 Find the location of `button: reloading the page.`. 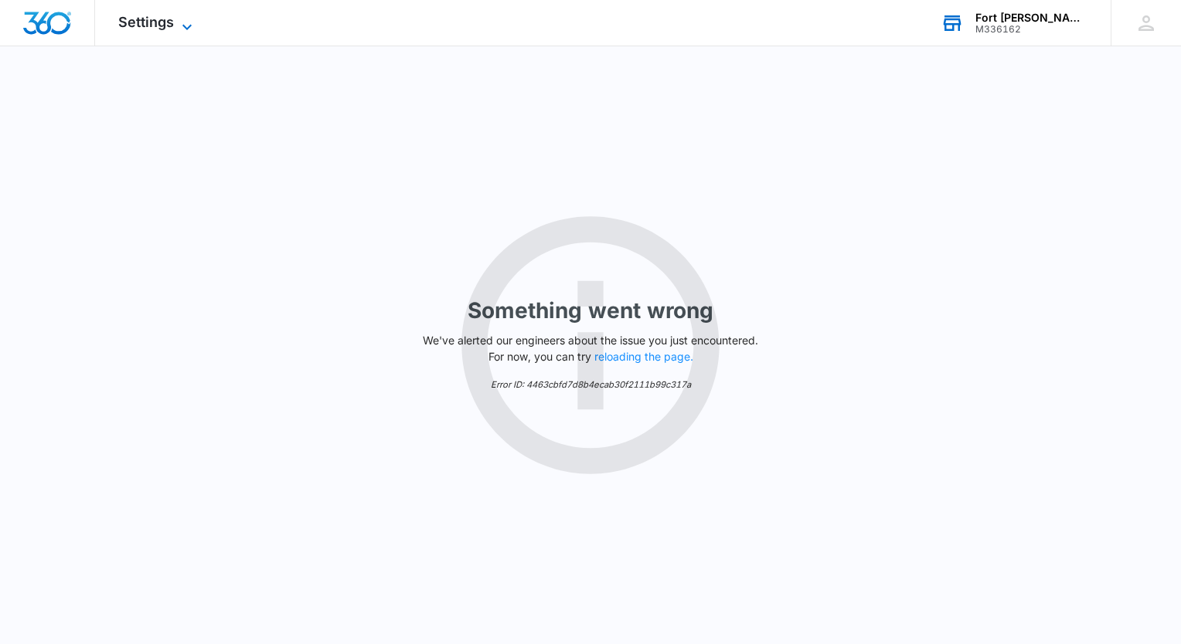

button: reloading the page. is located at coordinates (644, 357).